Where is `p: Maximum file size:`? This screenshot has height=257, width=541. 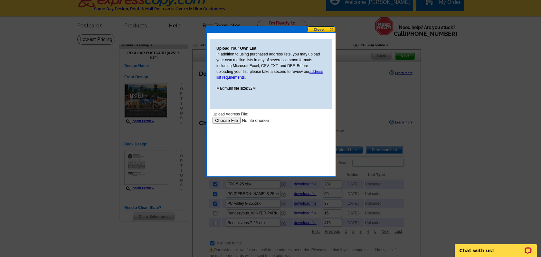 p: Maximum file size: is located at coordinates (271, 88).